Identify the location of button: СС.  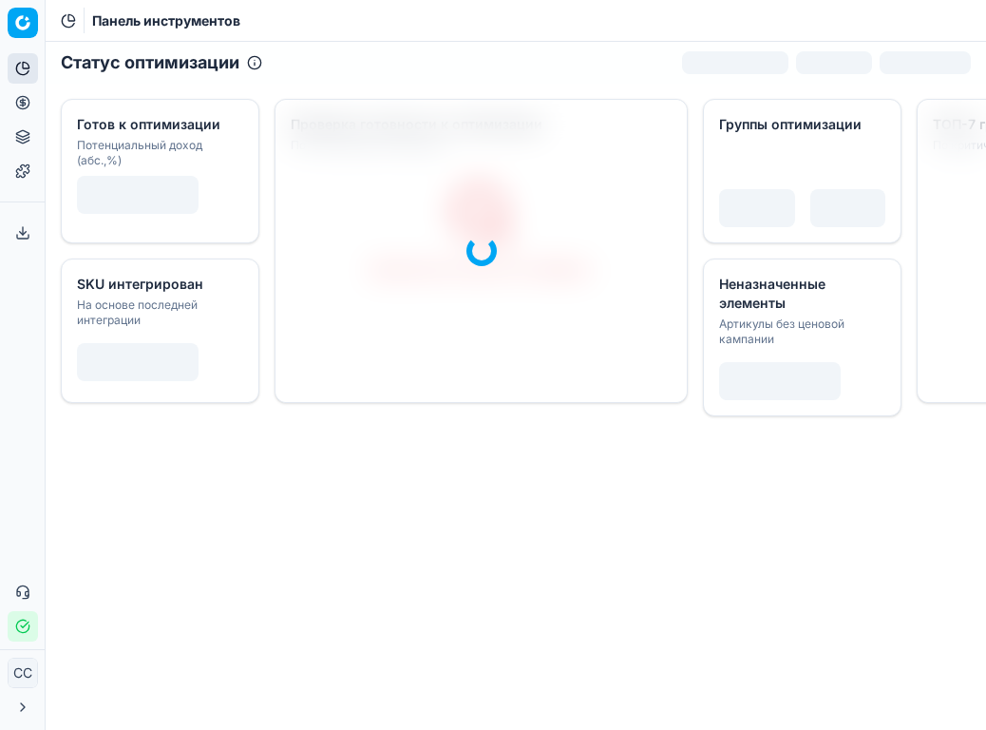
(23, 673).